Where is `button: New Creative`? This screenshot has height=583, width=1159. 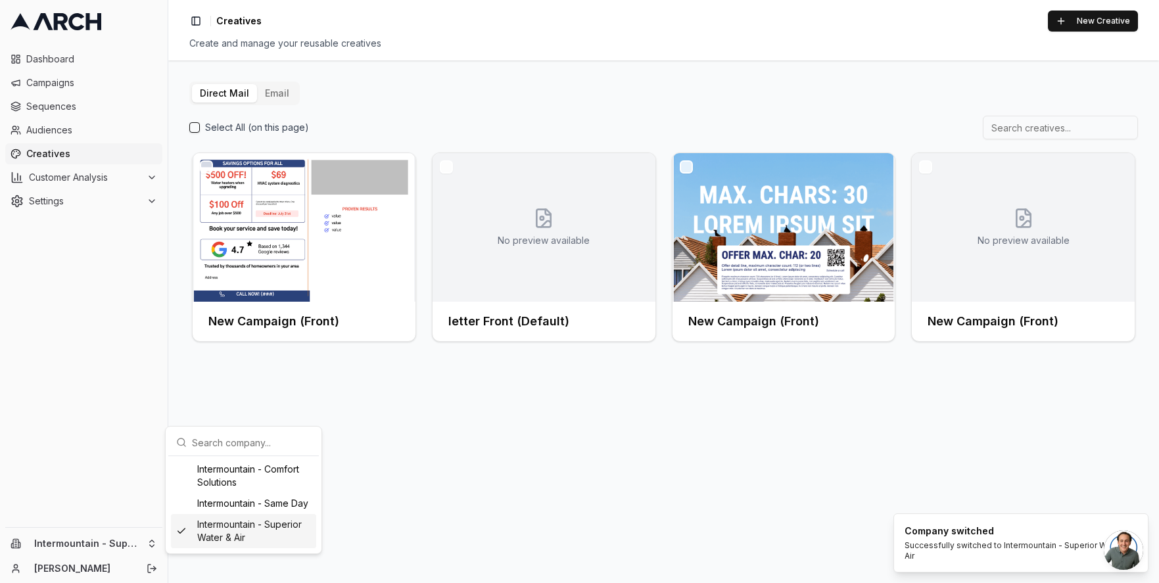
button: New Creative is located at coordinates (1093, 21).